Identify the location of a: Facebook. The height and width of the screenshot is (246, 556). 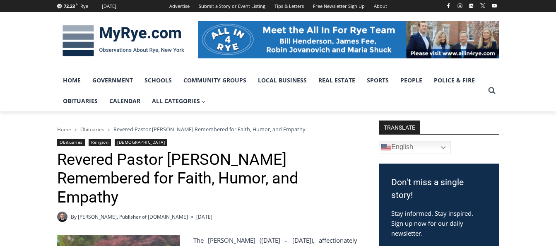
(448, 6).